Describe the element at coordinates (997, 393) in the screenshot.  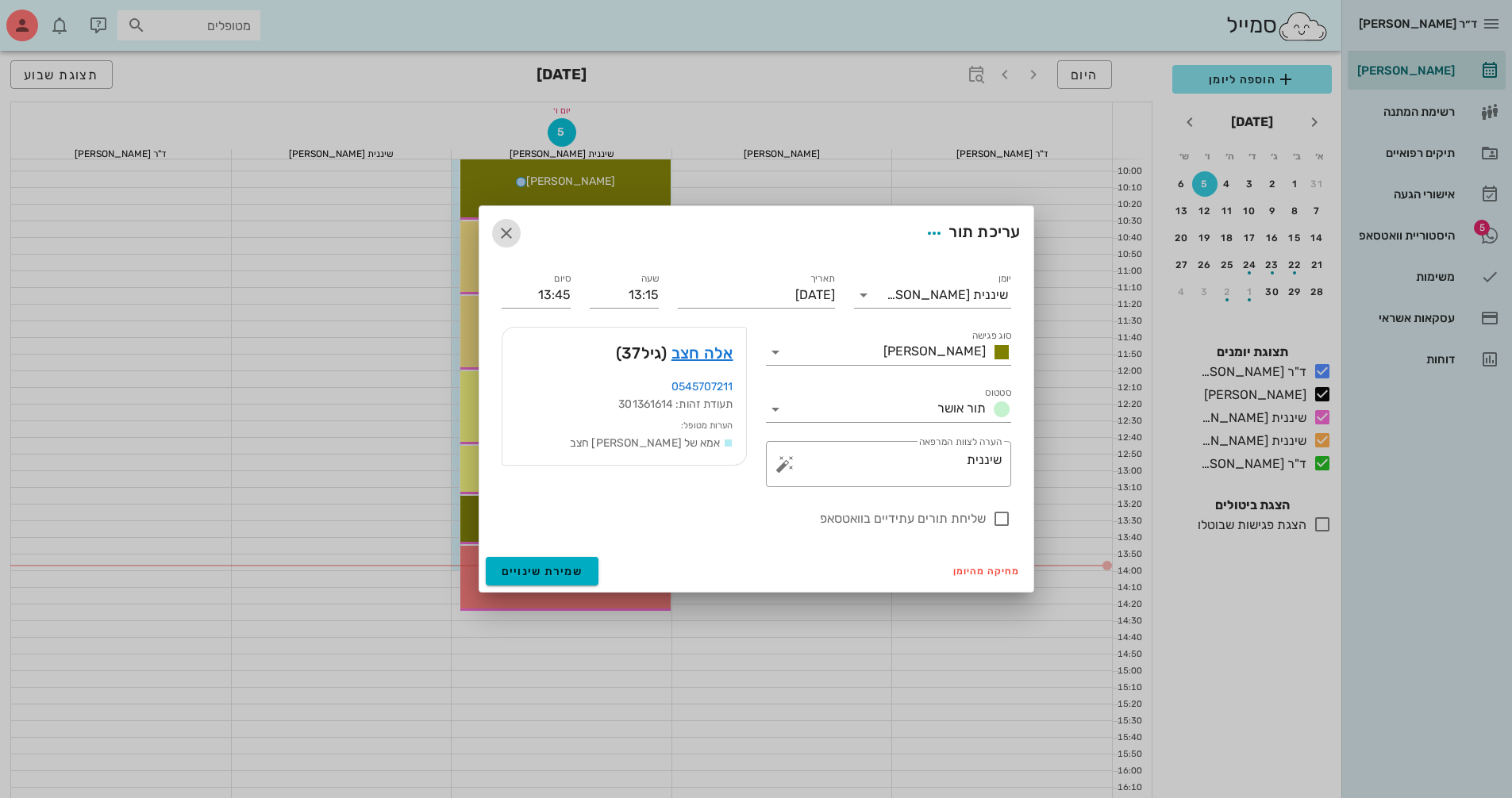
I see `label: סטטוס` at that location.